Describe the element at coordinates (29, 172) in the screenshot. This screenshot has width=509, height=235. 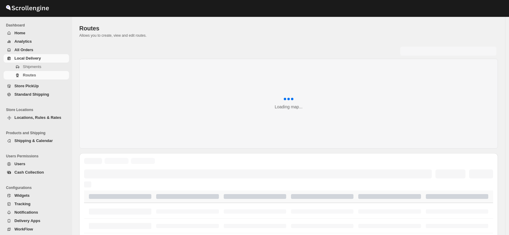
I see `span: Cash Collection` at that location.